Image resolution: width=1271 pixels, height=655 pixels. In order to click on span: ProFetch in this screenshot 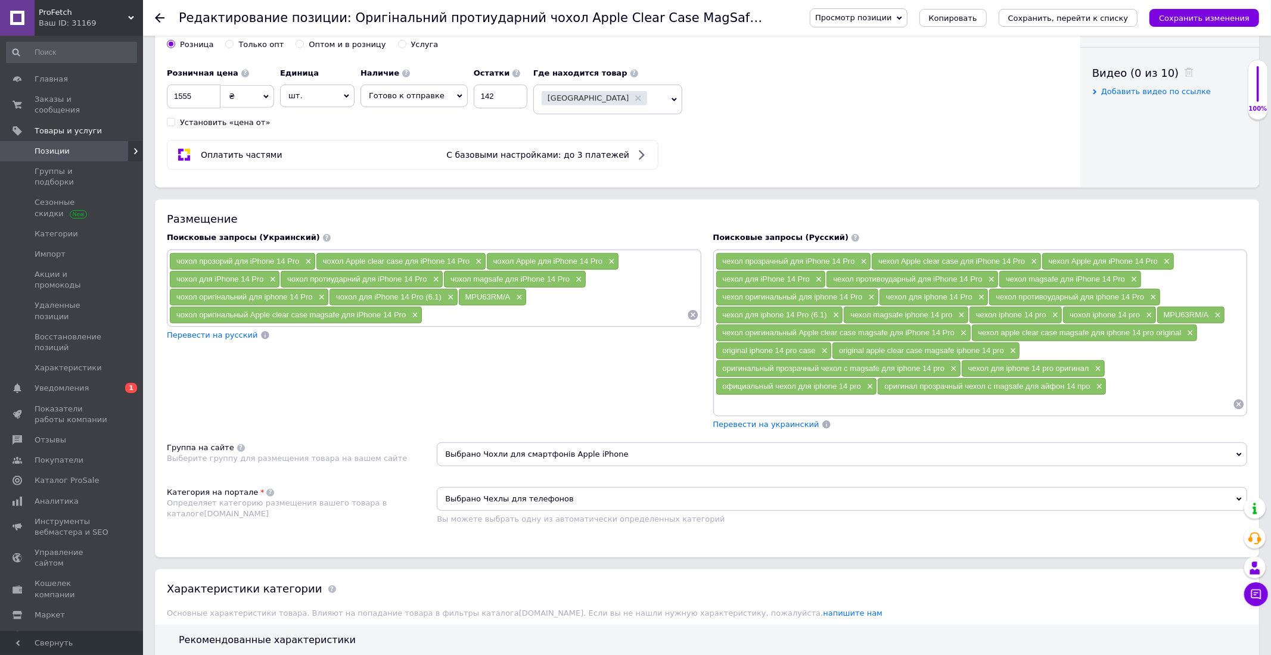, I will do `click(83, 13)`.